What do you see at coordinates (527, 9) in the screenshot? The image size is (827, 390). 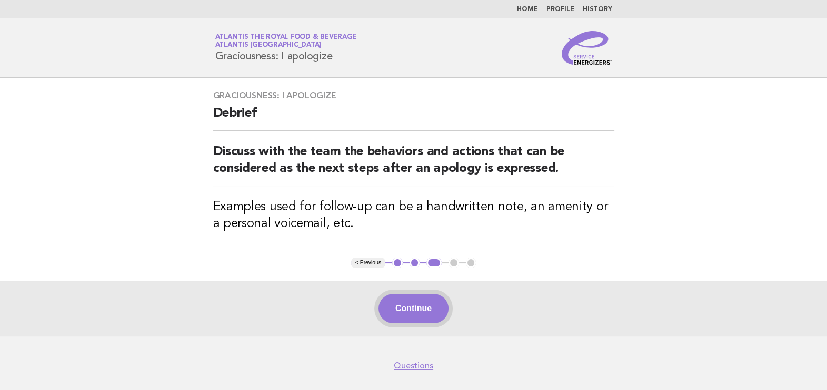 I see `a: Home` at bounding box center [527, 9].